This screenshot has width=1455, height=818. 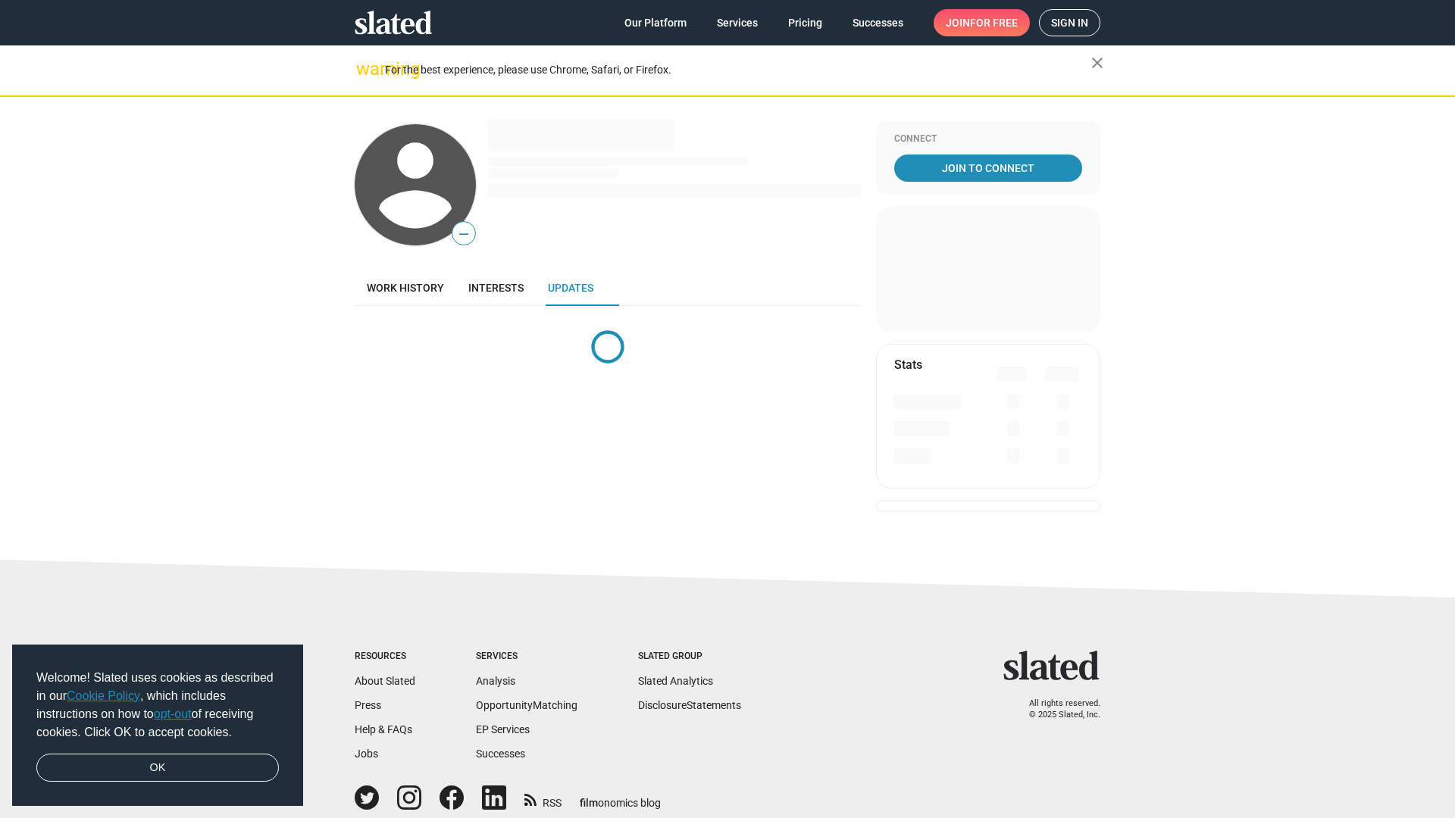 I want to click on span: for free, so click(x=994, y=23).